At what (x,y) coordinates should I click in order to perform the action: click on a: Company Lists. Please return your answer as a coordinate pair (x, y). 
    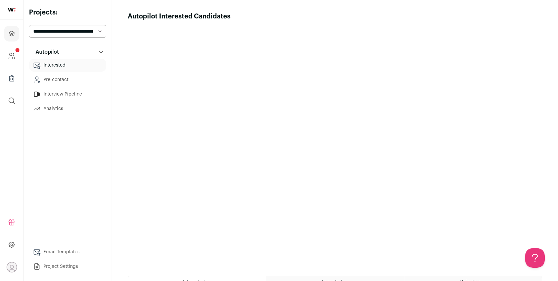
    Looking at the image, I should click on (12, 78).